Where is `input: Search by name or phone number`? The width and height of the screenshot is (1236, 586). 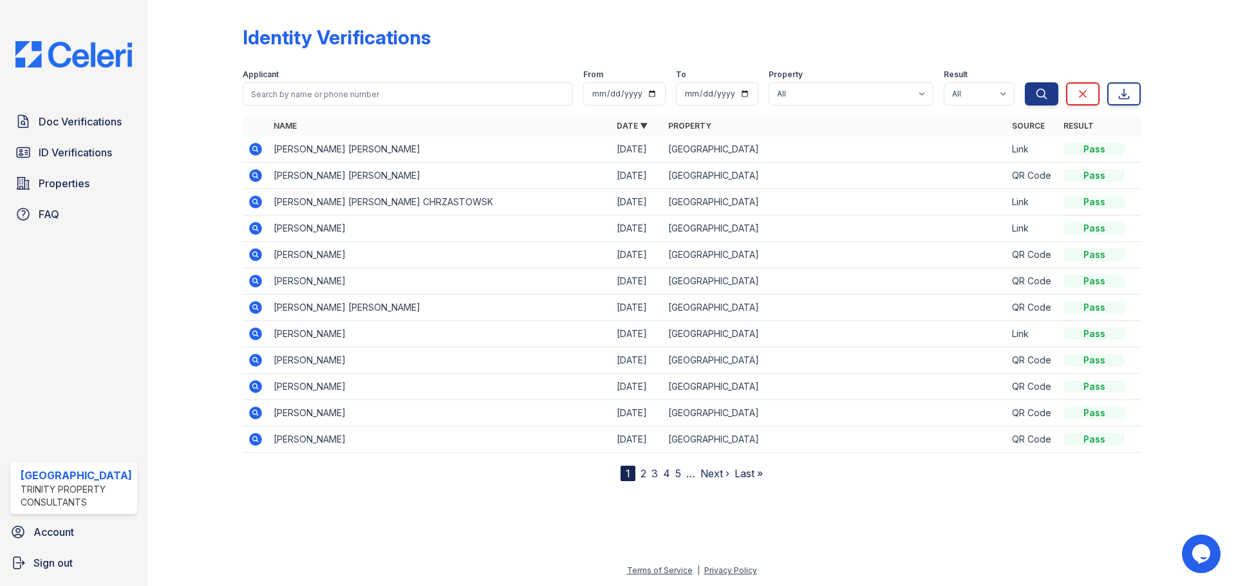
input: Search by name or phone number is located at coordinates (407, 94).